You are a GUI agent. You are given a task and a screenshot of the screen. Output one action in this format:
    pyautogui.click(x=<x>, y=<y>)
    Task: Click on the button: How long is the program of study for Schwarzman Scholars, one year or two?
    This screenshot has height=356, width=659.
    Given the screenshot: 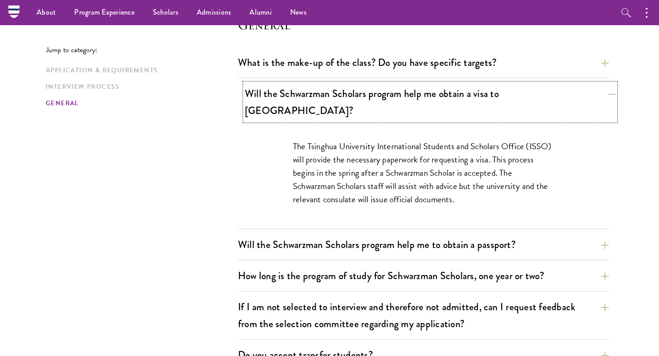 What is the action you would take?
    pyautogui.click(x=424, y=276)
    